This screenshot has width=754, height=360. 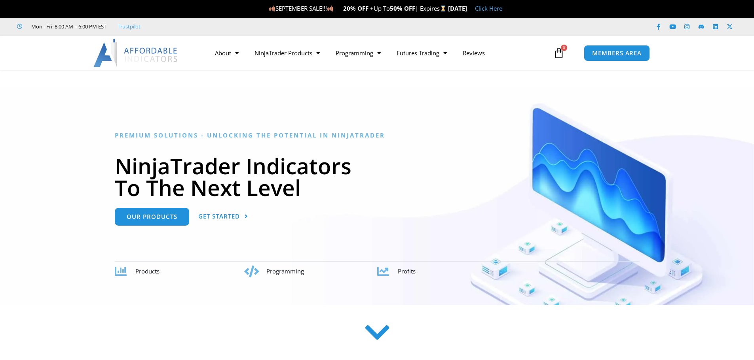 I want to click on img: LogoAI | Affordable Indicators – NinjaTrader, so click(x=136, y=53).